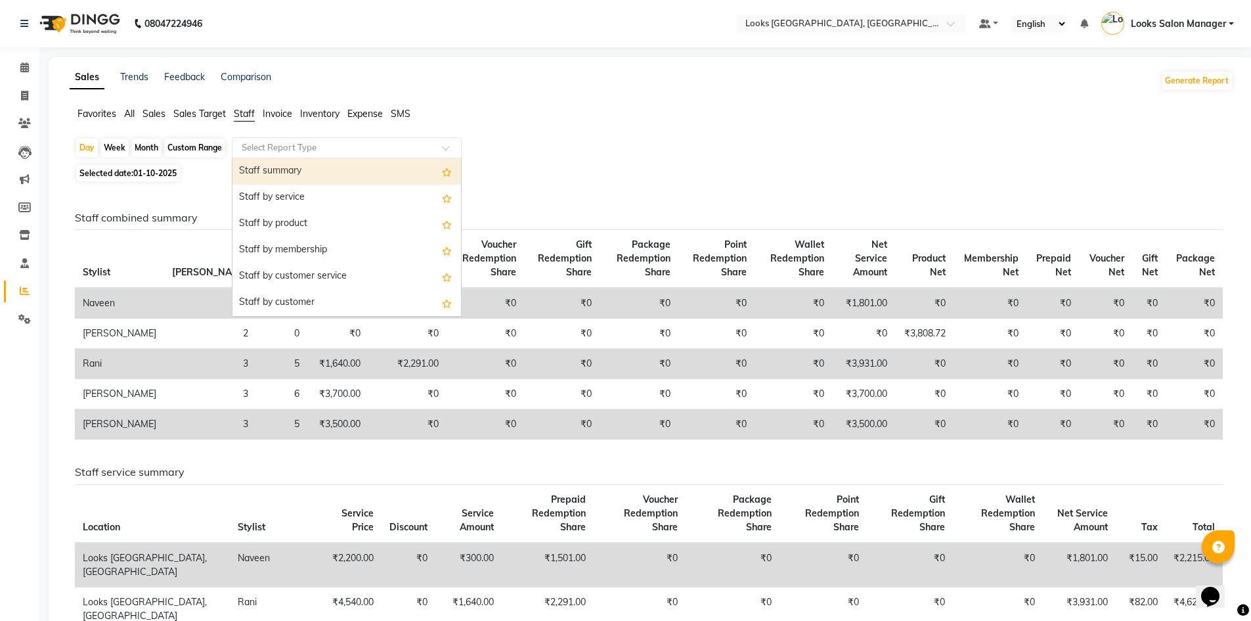  Describe the element at coordinates (559, 513) in the screenshot. I see `span: Prepaid Redemption Share` at that location.